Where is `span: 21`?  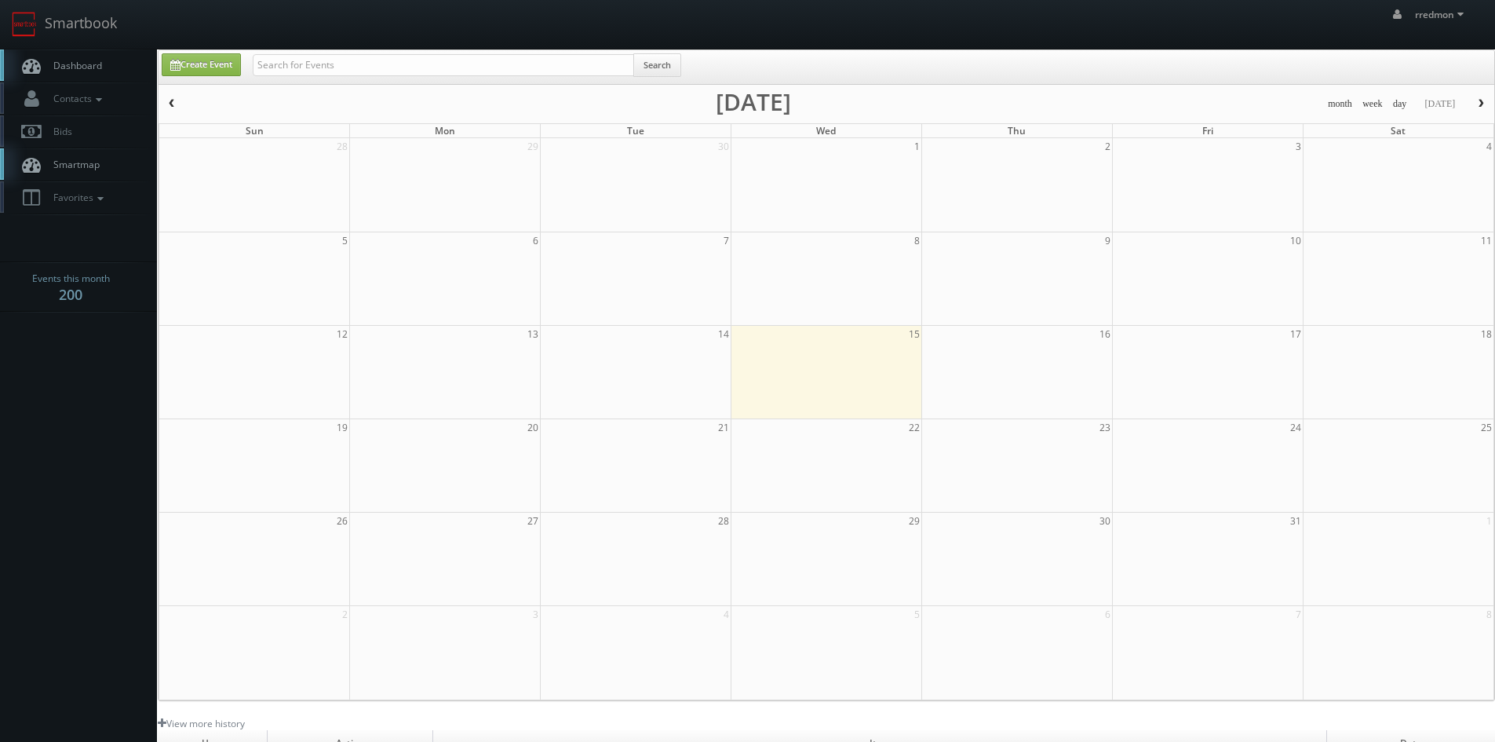
span: 21 is located at coordinates (724, 427).